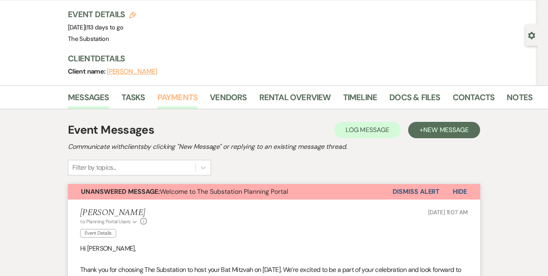  What do you see at coordinates (177, 100) in the screenshot?
I see `a: Payments` at bounding box center [177, 100].